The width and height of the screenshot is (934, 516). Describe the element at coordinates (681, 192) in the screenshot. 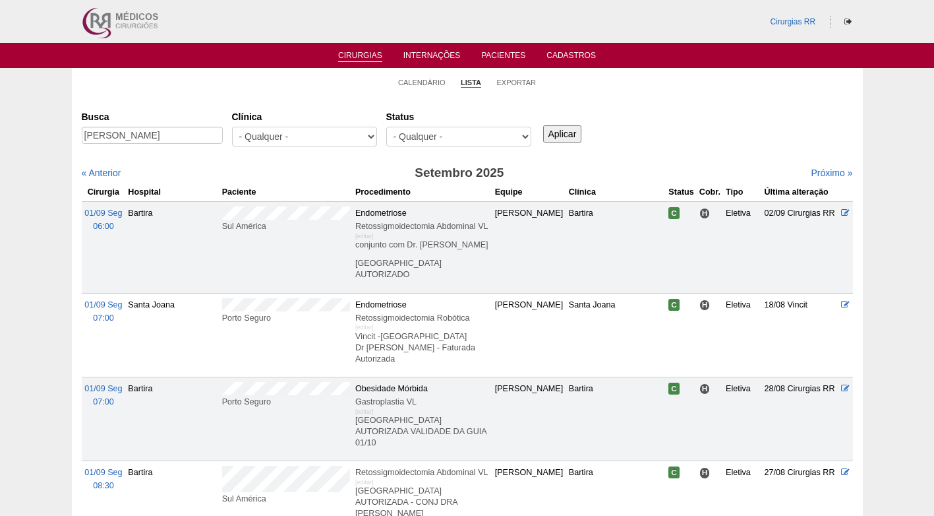

I see `th: Status` at that location.